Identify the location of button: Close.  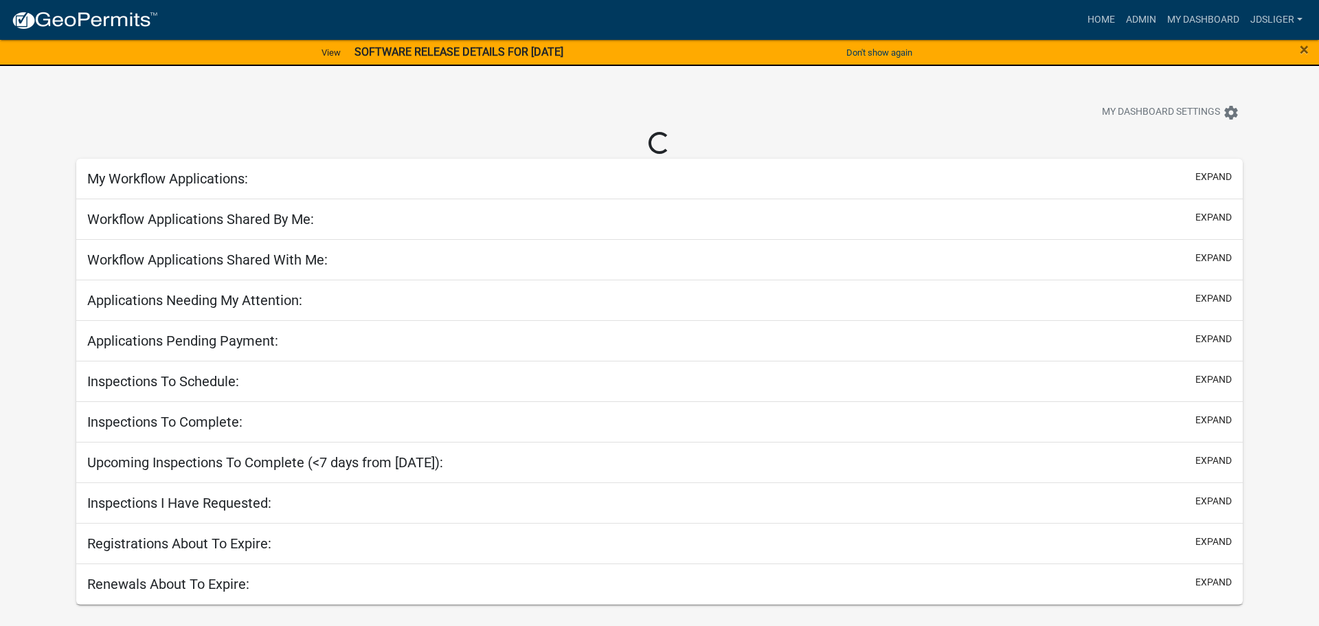
(1304, 49).